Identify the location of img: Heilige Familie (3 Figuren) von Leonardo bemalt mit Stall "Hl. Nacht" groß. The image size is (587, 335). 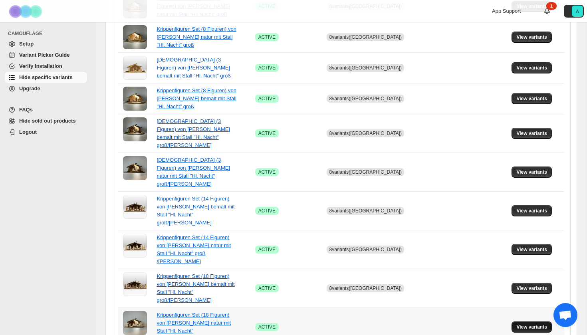
(135, 68).